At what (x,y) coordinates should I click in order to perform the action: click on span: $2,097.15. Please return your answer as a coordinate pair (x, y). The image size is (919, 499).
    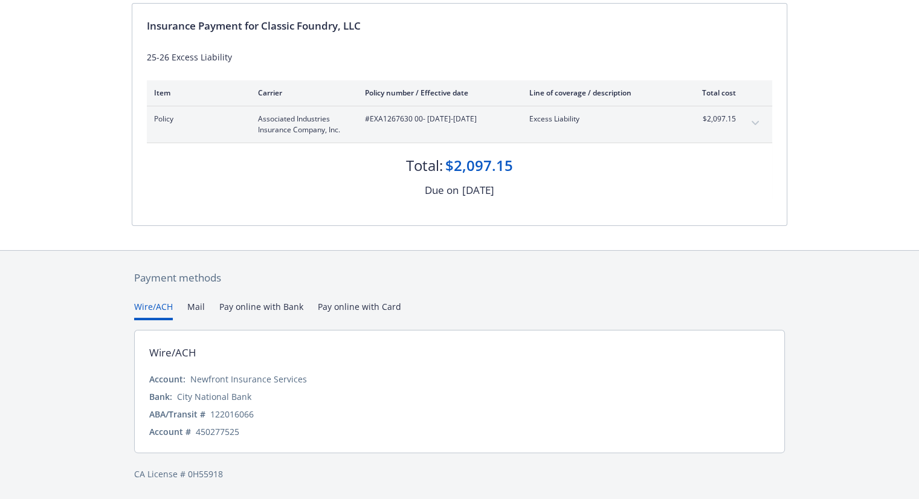
    Looking at the image, I should click on (713, 119).